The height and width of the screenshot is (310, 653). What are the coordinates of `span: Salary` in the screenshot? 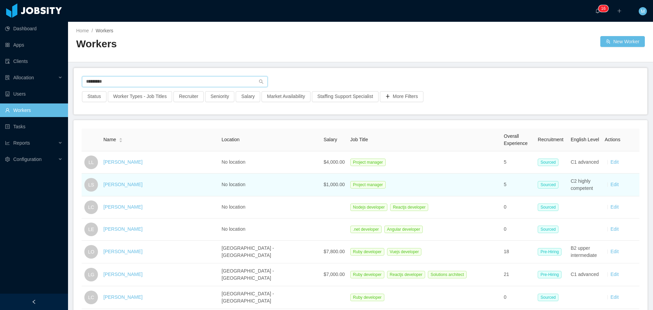 It's located at (330, 139).